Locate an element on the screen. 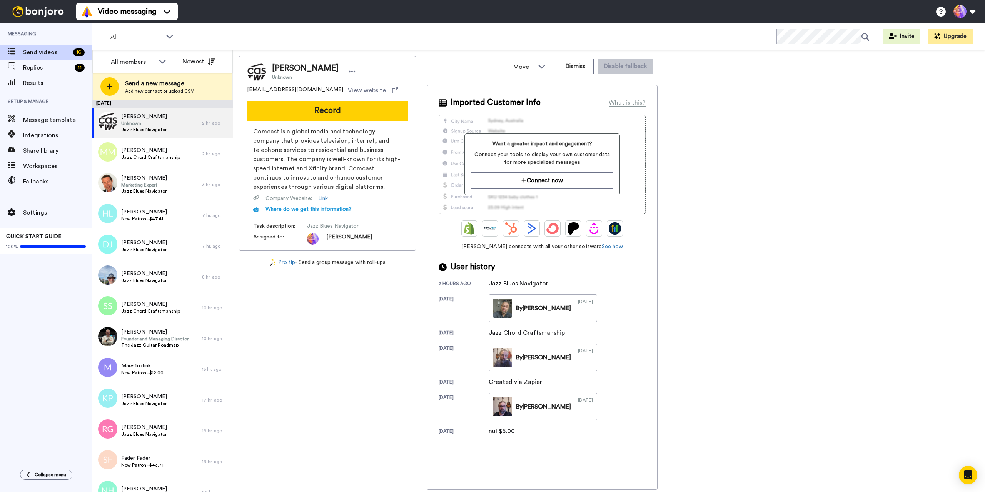 The width and height of the screenshot is (985, 492). div: null$5.00 is located at coordinates (508, 431).